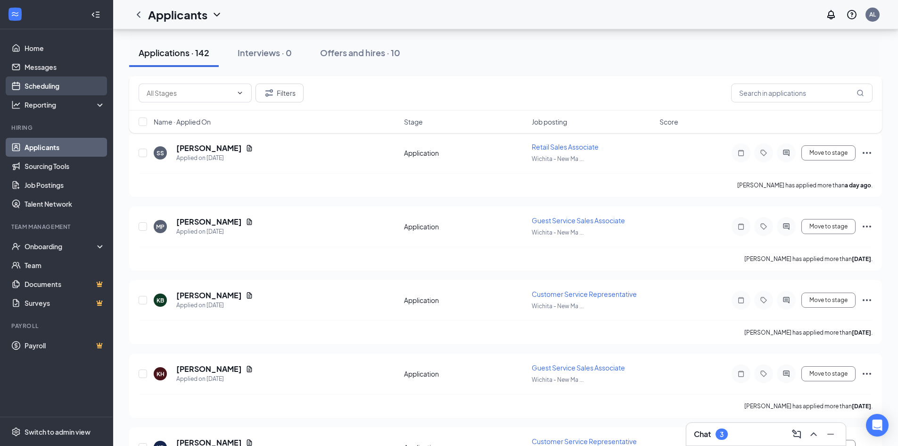  I want to click on span: Score, so click(669, 122).